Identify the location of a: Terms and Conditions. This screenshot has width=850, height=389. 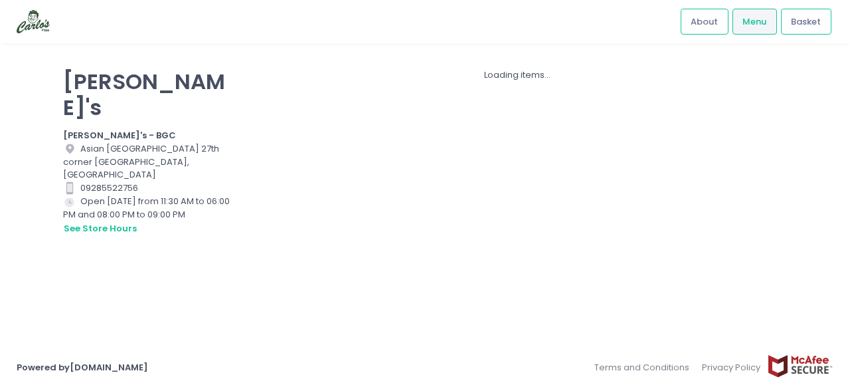
(645, 367).